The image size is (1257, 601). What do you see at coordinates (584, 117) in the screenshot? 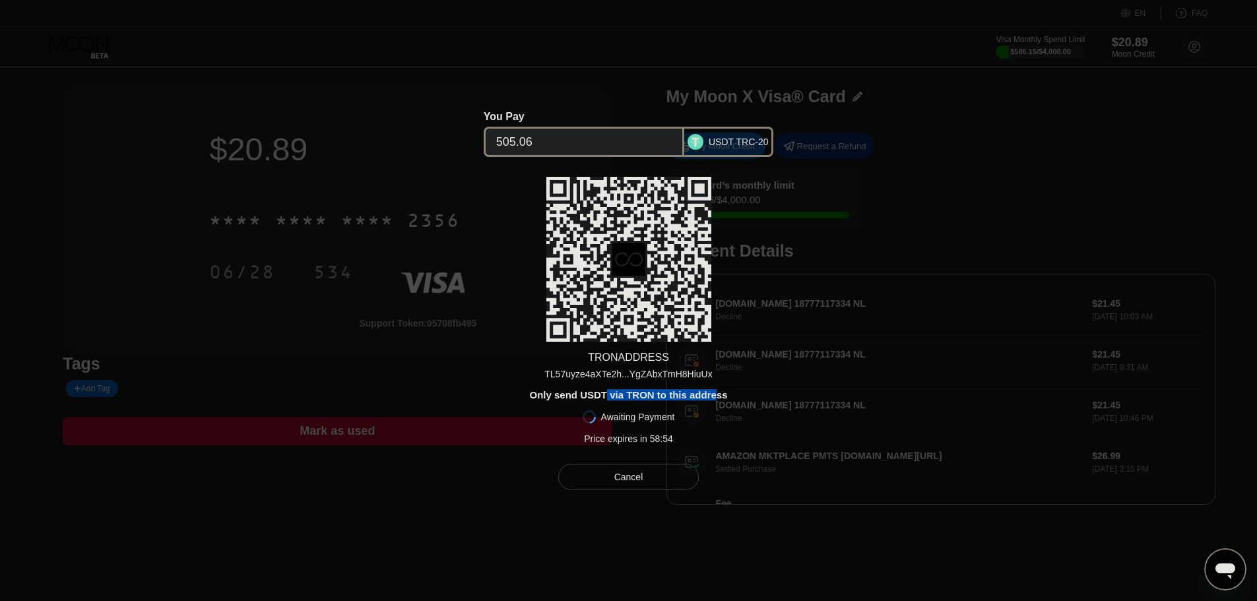
I see `div: You Pay` at bounding box center [584, 117].